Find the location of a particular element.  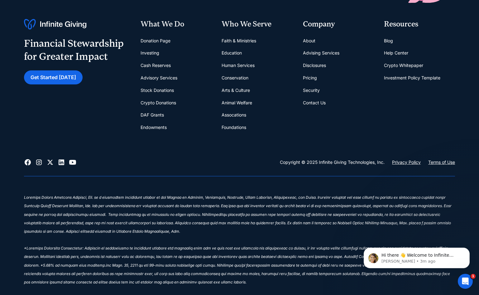

a: Human Services is located at coordinates (238, 66).